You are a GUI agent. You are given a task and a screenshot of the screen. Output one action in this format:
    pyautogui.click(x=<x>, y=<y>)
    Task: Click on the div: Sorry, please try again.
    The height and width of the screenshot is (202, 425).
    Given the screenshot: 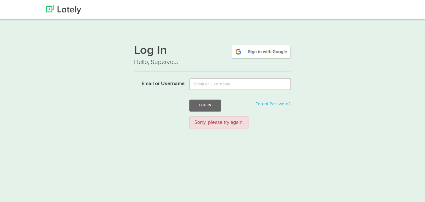 What is the action you would take?
    pyautogui.click(x=219, y=122)
    